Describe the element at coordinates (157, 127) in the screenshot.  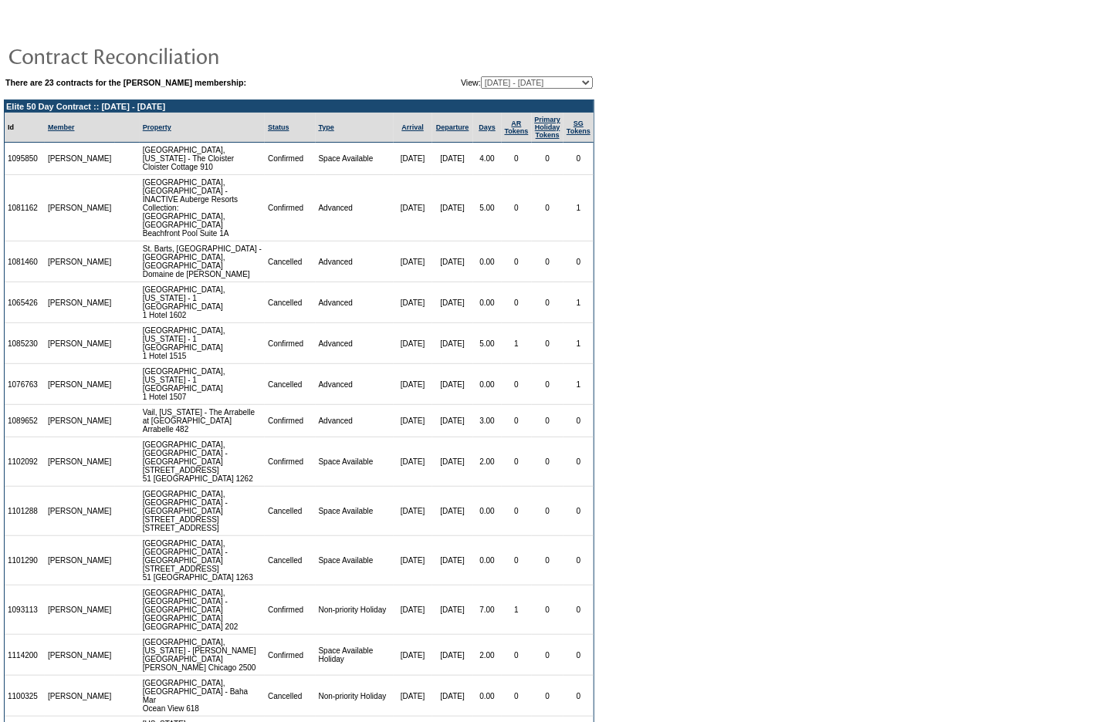
I see `a: Property` at that location.